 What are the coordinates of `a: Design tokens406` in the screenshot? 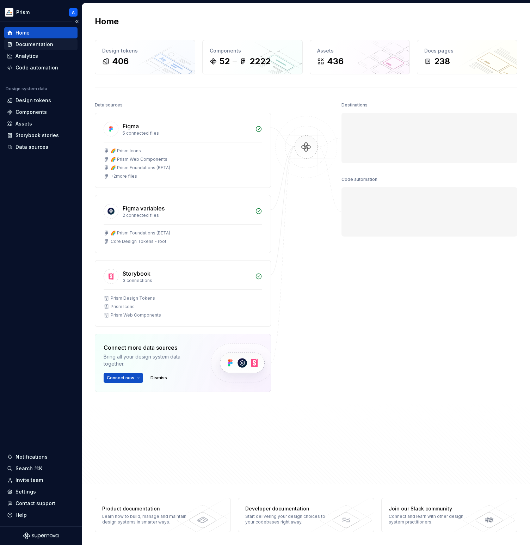 It's located at (145, 57).